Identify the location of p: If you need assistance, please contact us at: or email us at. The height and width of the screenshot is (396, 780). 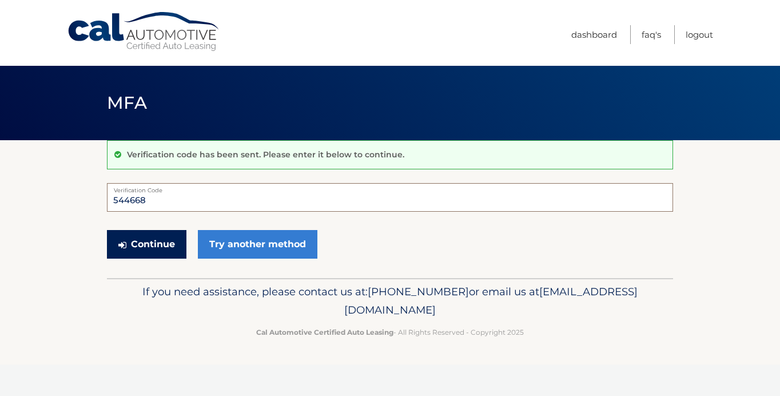
(390, 301).